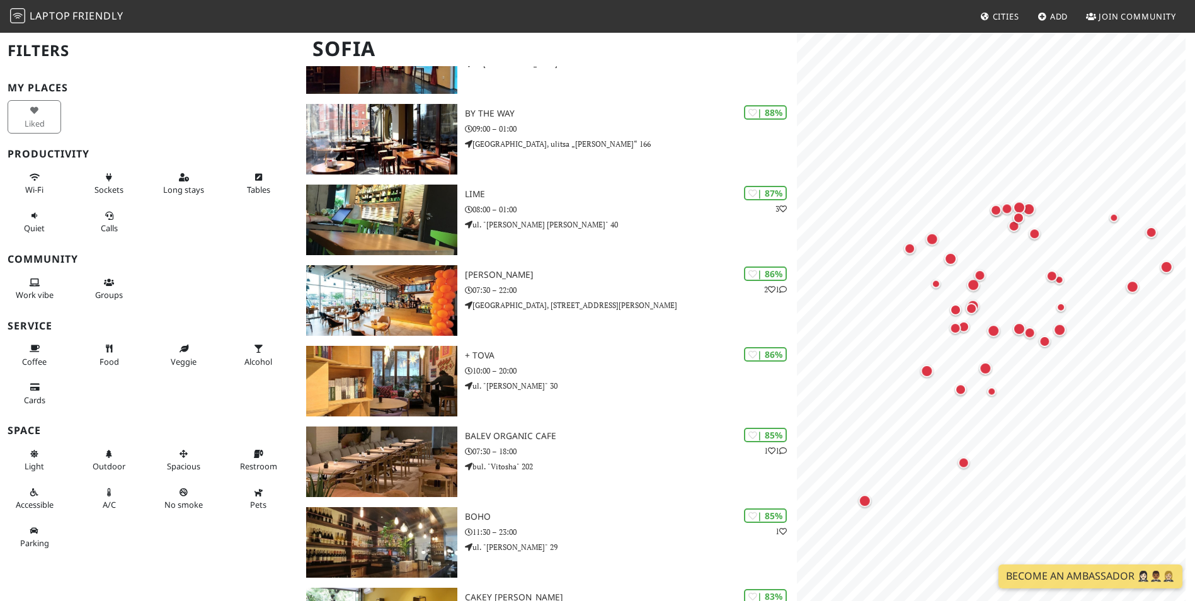 The height and width of the screenshot is (601, 1195). I want to click on div: | 88%, so click(765, 112).